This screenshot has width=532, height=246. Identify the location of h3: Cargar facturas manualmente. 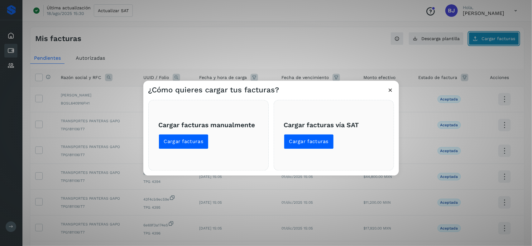
(208, 125).